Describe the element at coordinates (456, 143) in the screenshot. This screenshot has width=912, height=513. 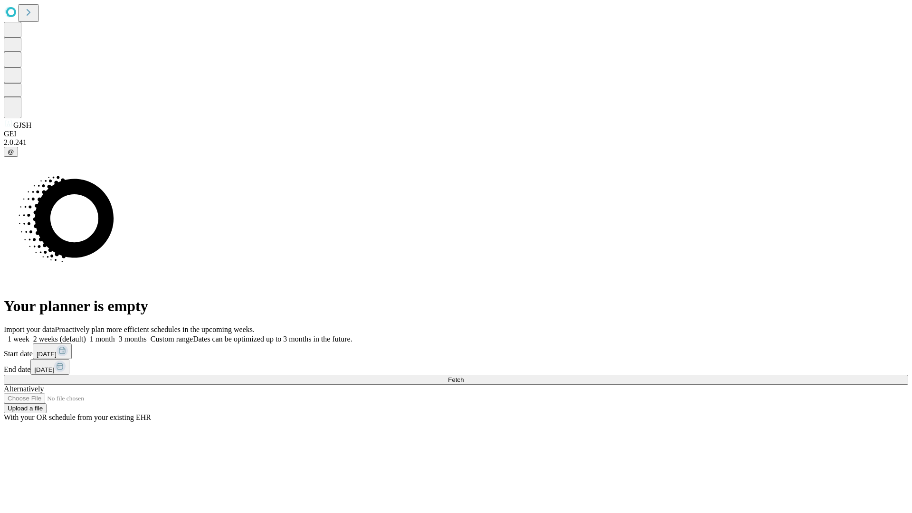
I see `div: 2.0.241` at that location.